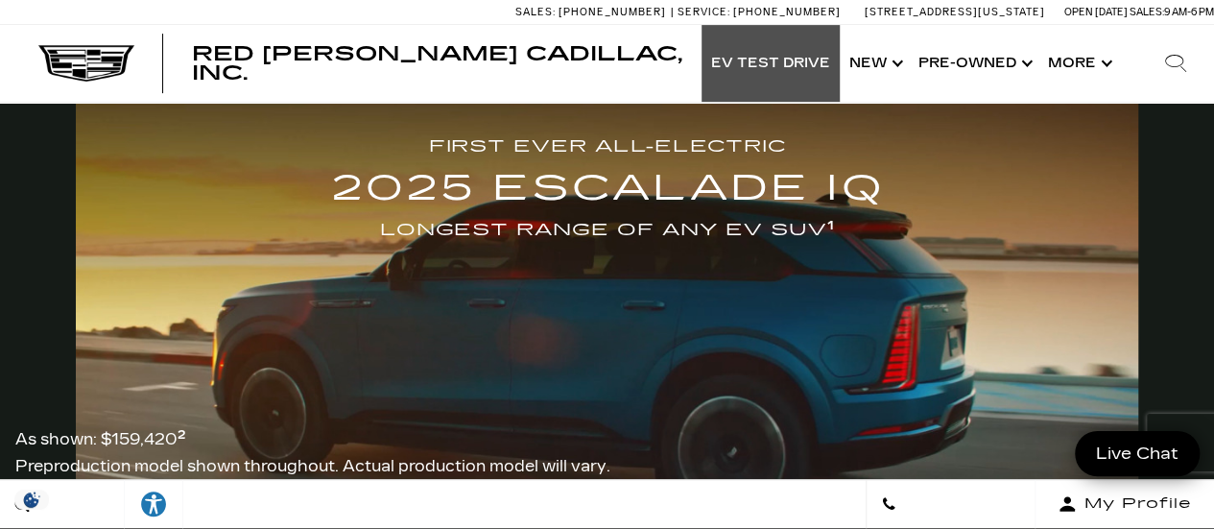 The width and height of the screenshot is (1214, 529). Describe the element at coordinates (1125, 505) in the screenshot. I see `button: Open user profile menu` at that location.